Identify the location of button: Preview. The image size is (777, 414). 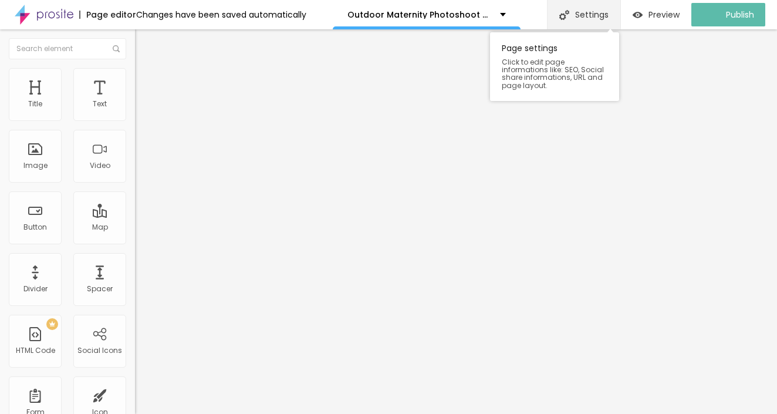
(657, 15).